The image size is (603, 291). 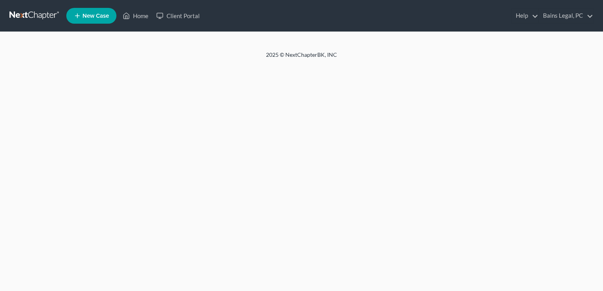 I want to click on a: Client Portal, so click(x=178, y=16).